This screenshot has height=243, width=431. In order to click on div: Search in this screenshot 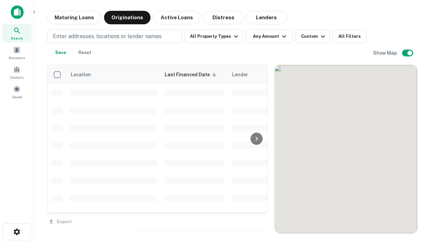, I will do `click(17, 33)`.